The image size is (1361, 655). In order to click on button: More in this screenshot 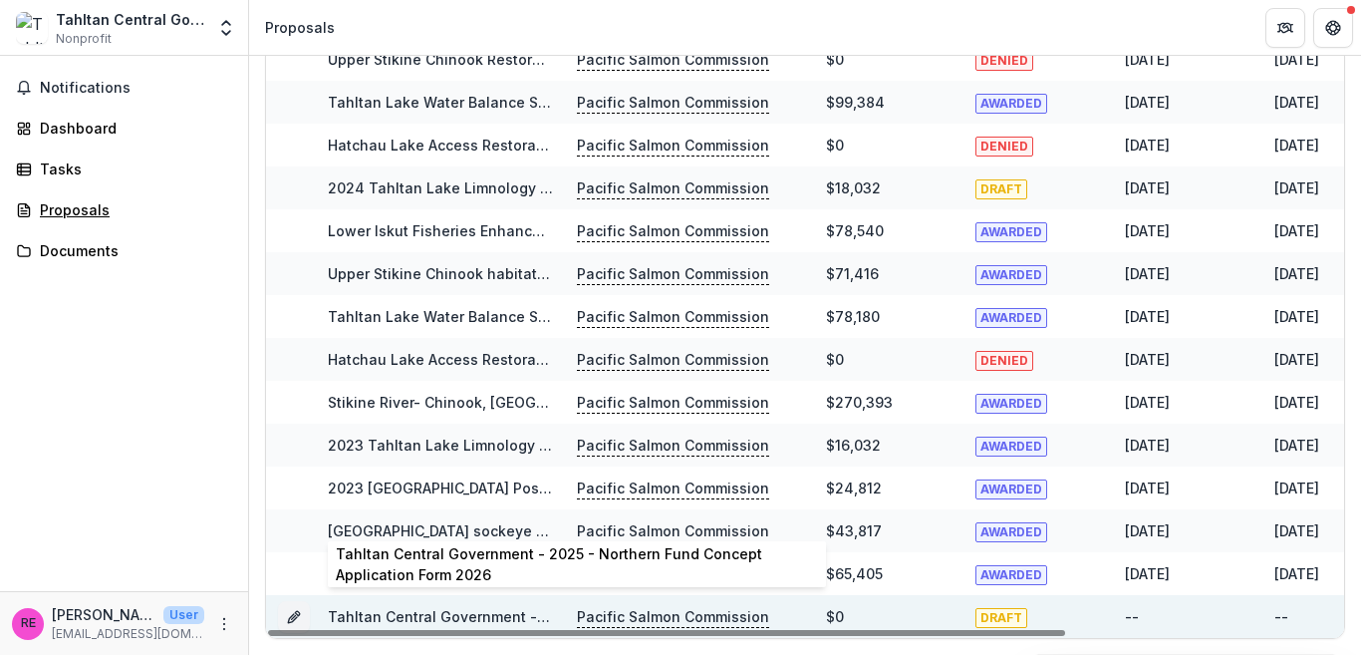, I will do `click(224, 624)`.